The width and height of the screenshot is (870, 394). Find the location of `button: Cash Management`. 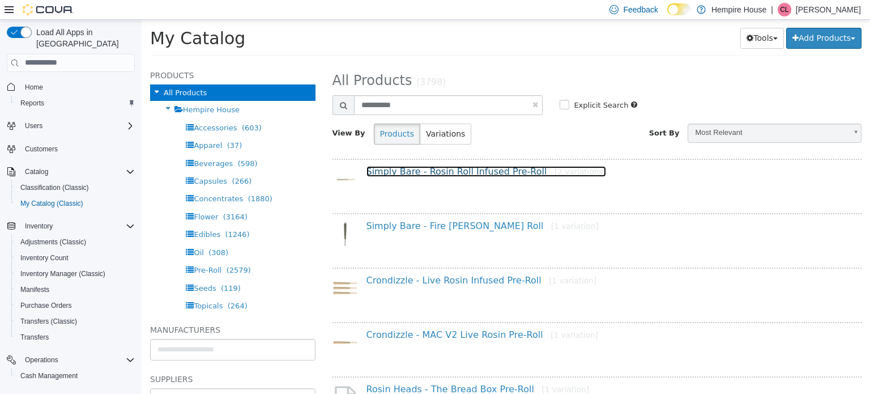

button: Cash Management is located at coordinates (75, 376).